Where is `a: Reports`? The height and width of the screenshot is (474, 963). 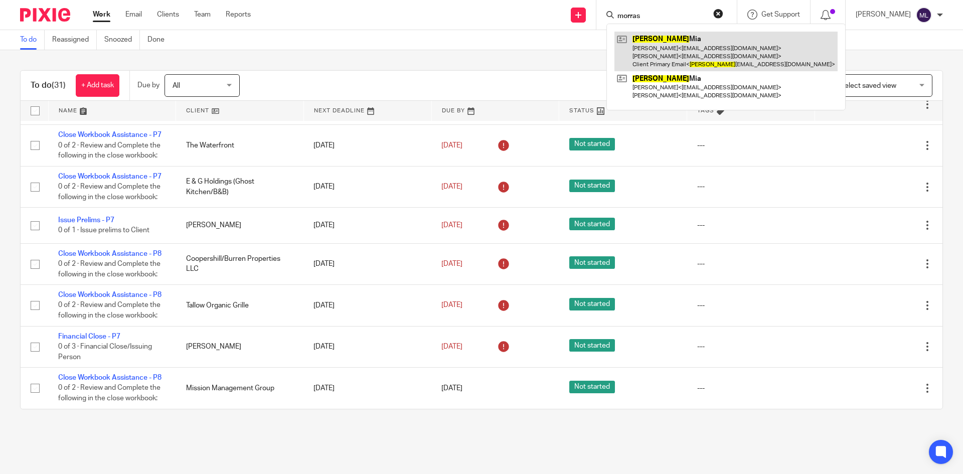
a: Reports is located at coordinates (238, 15).